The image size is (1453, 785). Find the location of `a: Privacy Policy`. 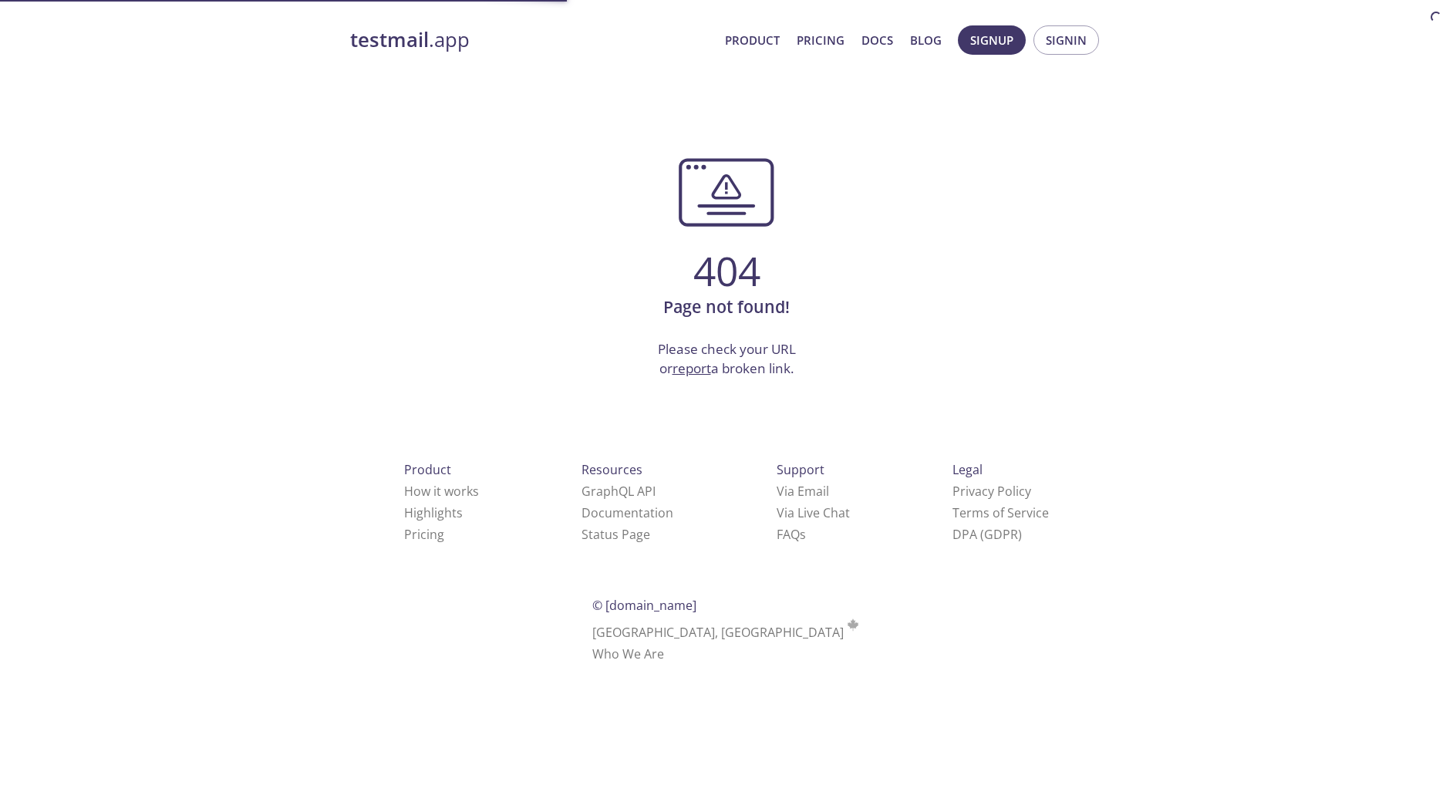

a: Privacy Policy is located at coordinates (992, 491).